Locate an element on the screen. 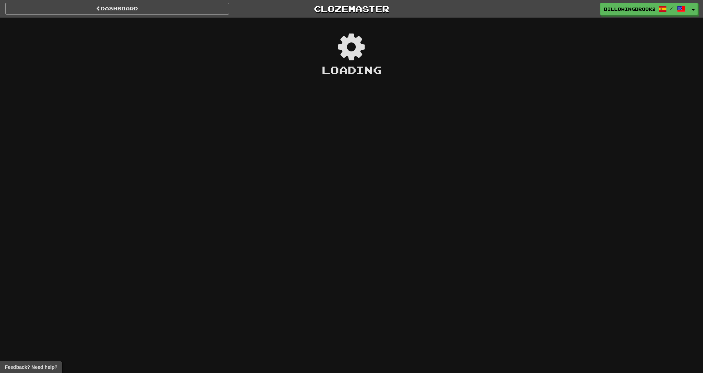  a: Dashboard is located at coordinates (117, 9).